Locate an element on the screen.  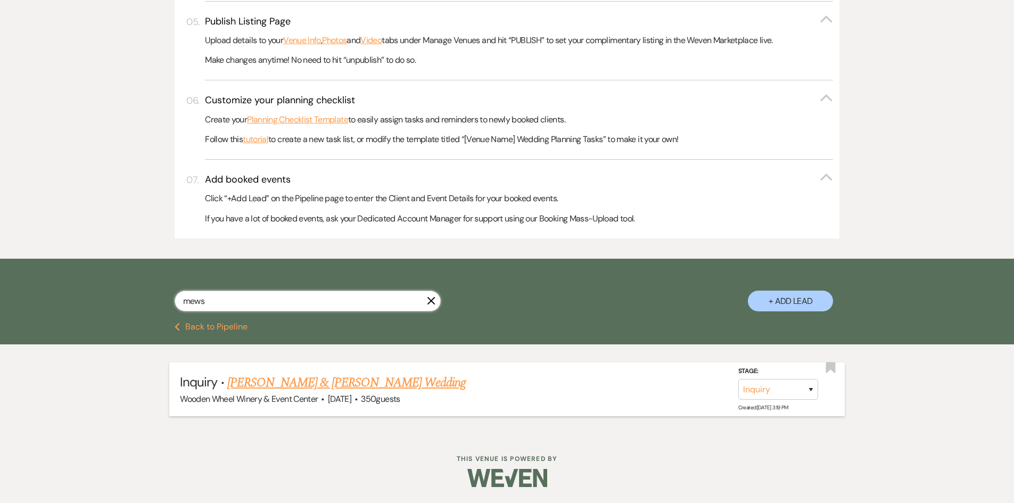
label: Stage: is located at coordinates (778, 371).